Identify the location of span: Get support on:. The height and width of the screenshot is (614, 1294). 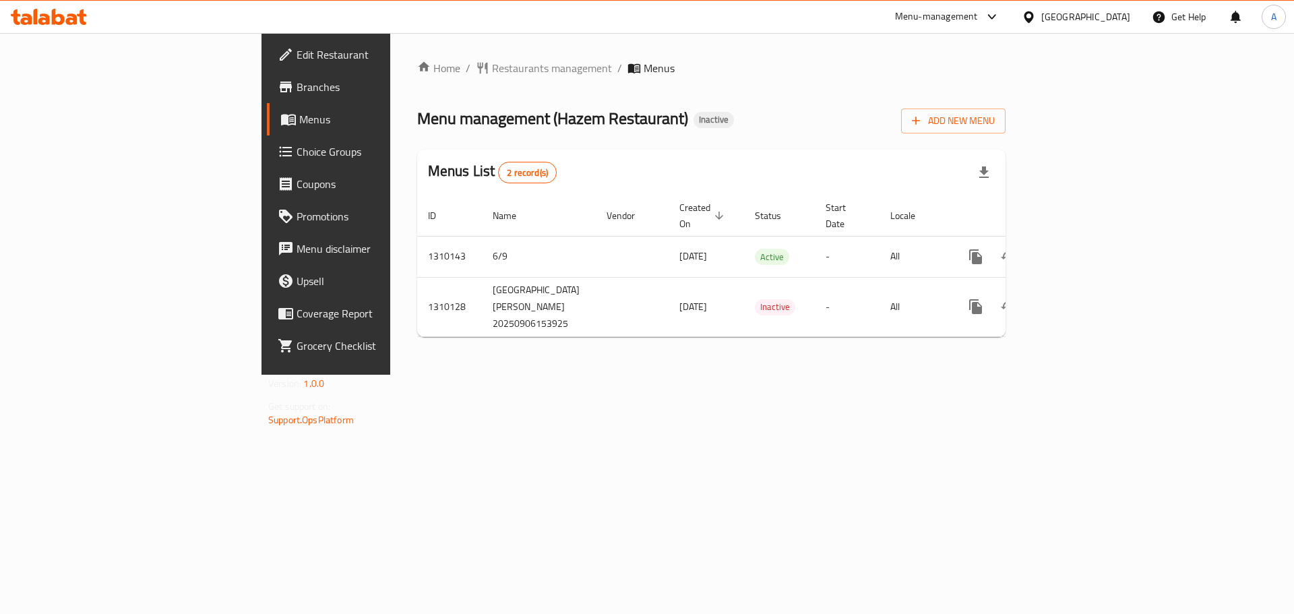
(299, 406).